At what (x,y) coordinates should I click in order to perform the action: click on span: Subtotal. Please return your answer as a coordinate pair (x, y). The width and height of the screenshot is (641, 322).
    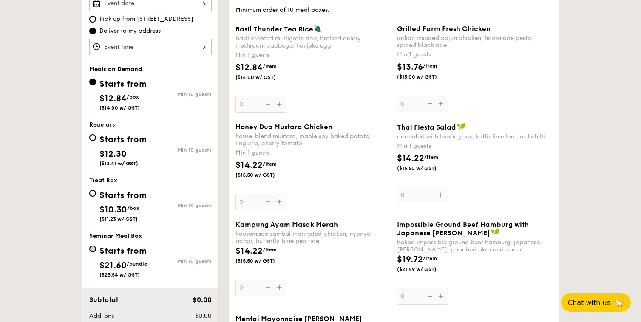
    Looking at the image, I should click on (104, 300).